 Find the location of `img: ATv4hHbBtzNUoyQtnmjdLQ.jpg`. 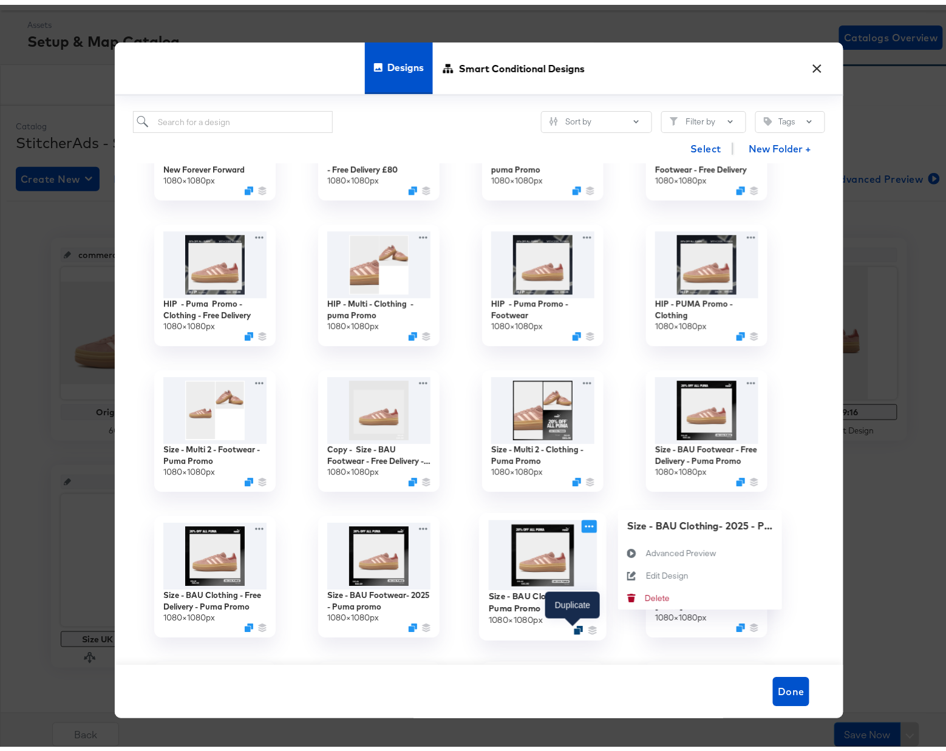

img: ATv4hHbBtzNUoyQtnmjdLQ.jpg is located at coordinates (215, 406).